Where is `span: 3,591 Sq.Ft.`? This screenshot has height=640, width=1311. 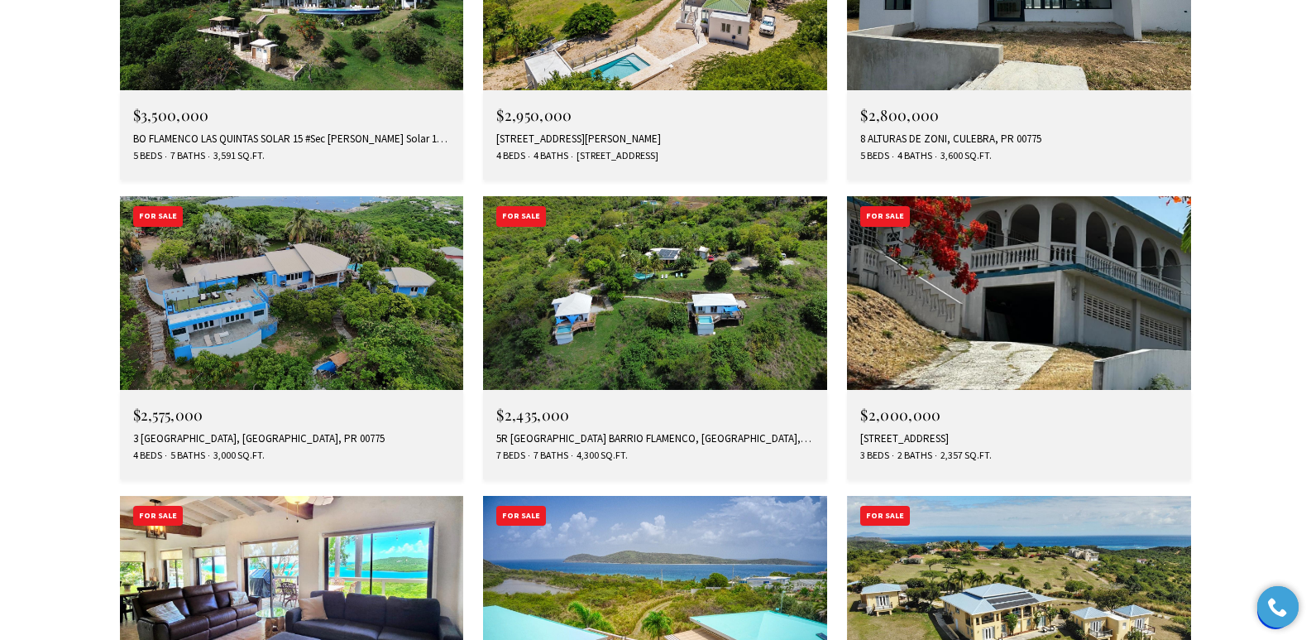 span: 3,591 Sq.Ft. is located at coordinates (237, 156).